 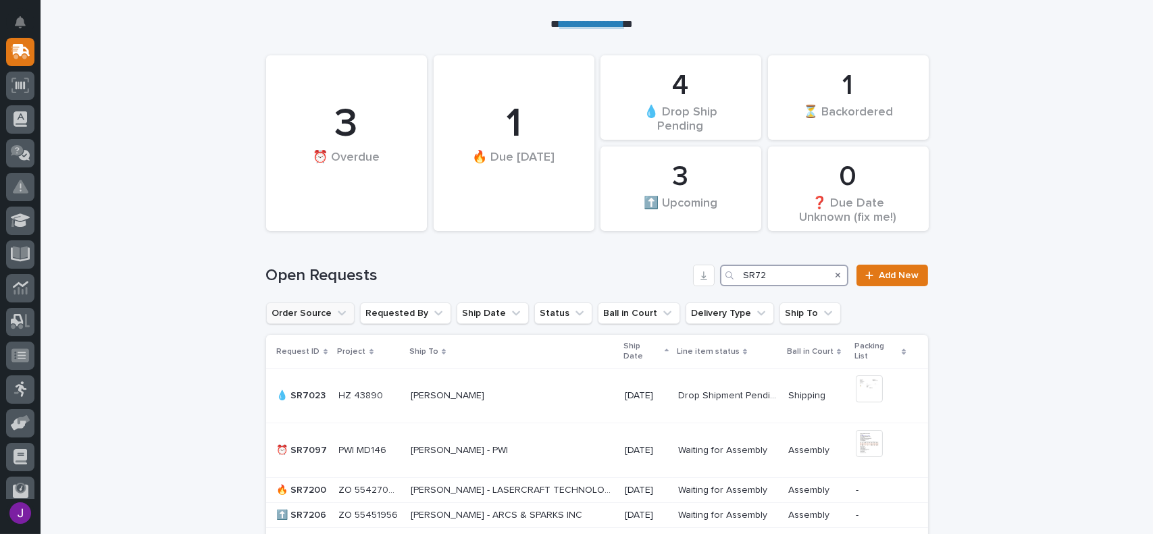 What do you see at coordinates (364, 449) in the screenshot?
I see `p: PWI MD146` at bounding box center [364, 449].